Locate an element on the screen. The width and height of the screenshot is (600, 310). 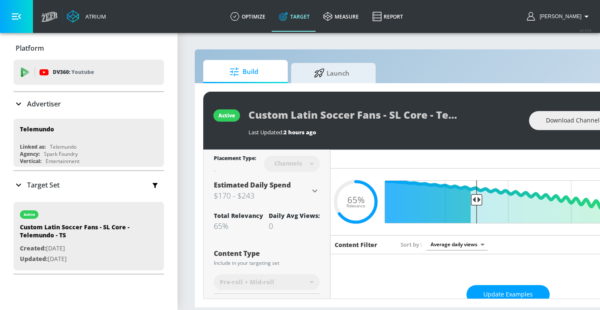
div: Spark Foundry is located at coordinates (61, 154).